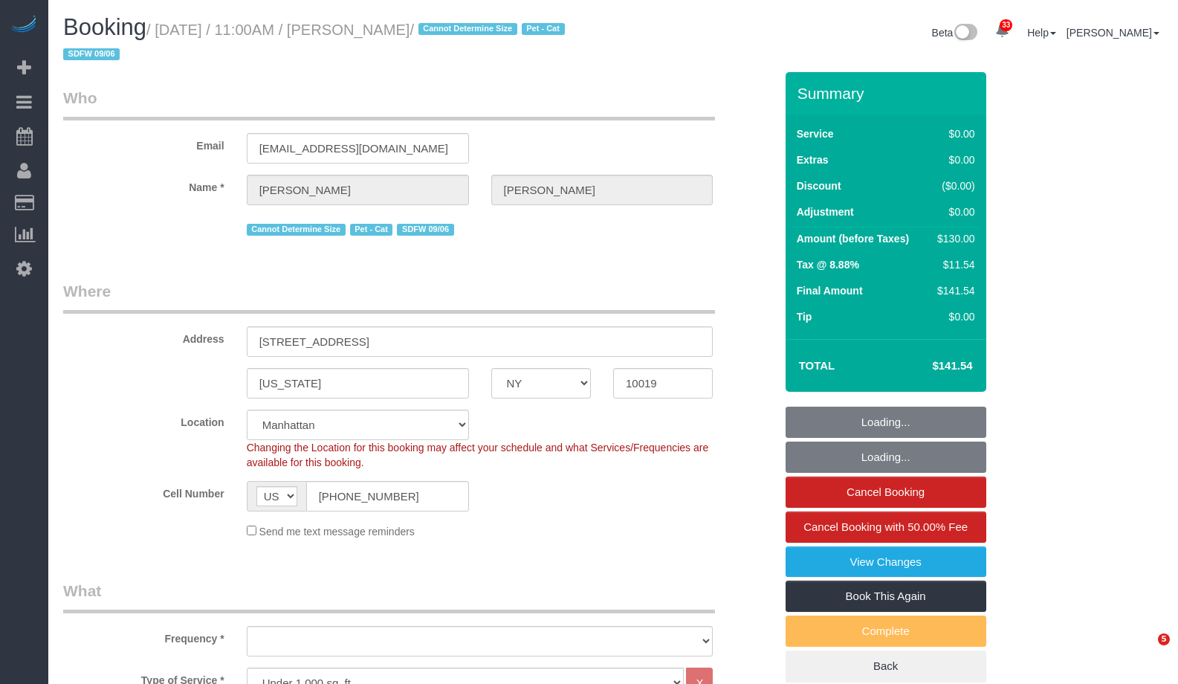 Image resolution: width=1178 pixels, height=684 pixels. What do you see at coordinates (888, 93) in the screenshot?
I see `h3: Summary` at bounding box center [888, 93].